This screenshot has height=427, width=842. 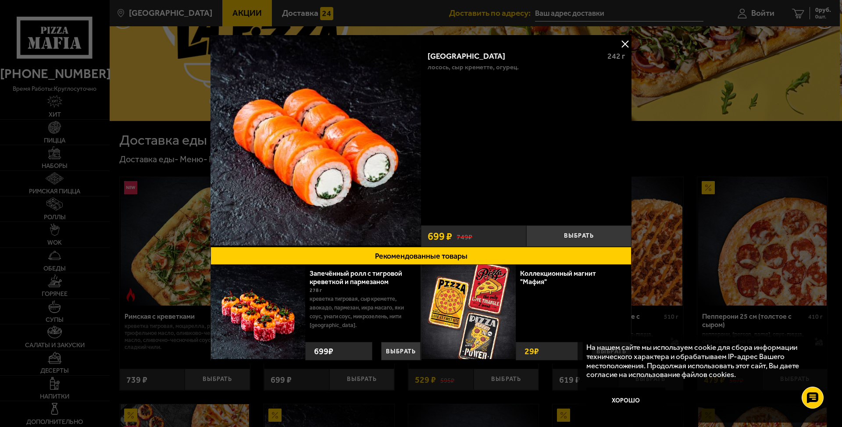 I want to click on s: 749 ₽, so click(x=464, y=236).